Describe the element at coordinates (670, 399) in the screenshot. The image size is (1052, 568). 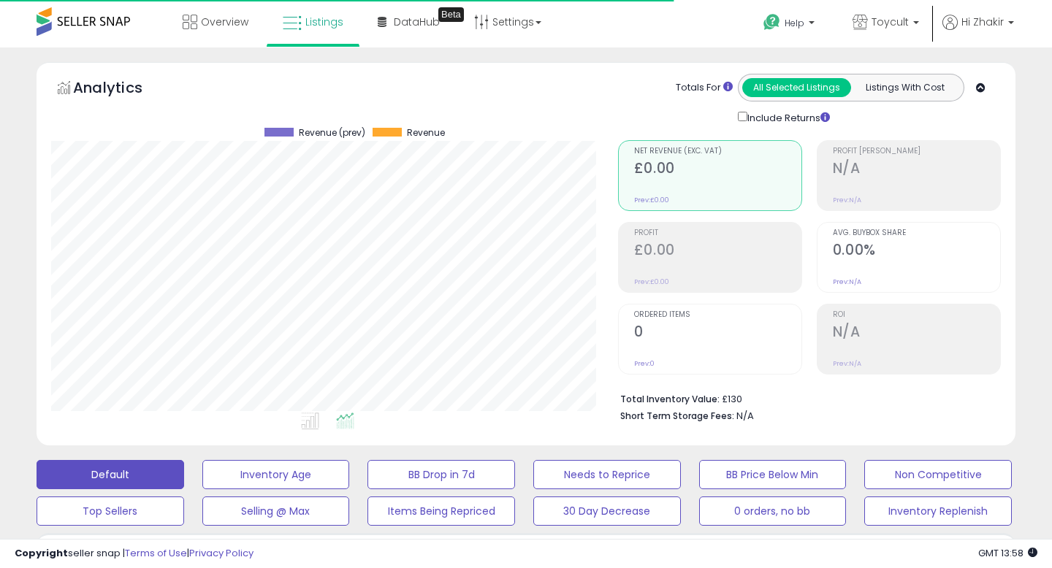
I see `b: Total Inventory Value:` at that location.